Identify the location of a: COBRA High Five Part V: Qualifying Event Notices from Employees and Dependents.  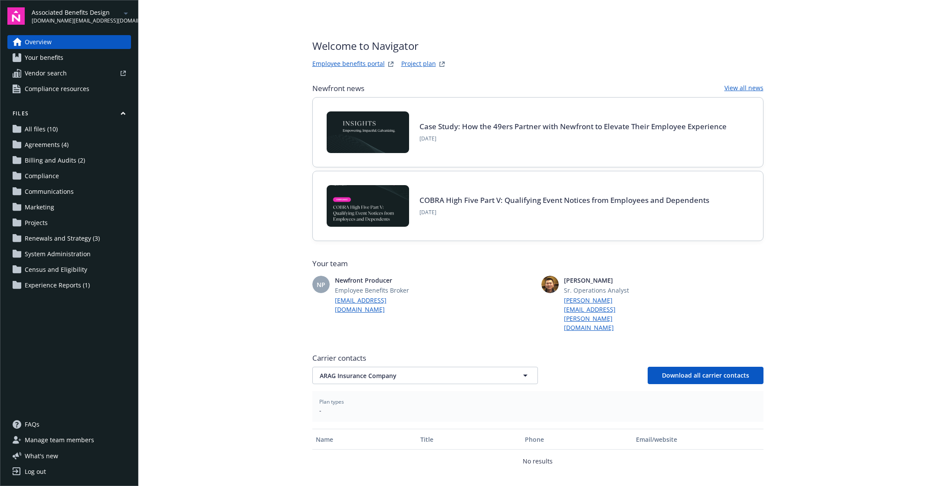
(564, 200).